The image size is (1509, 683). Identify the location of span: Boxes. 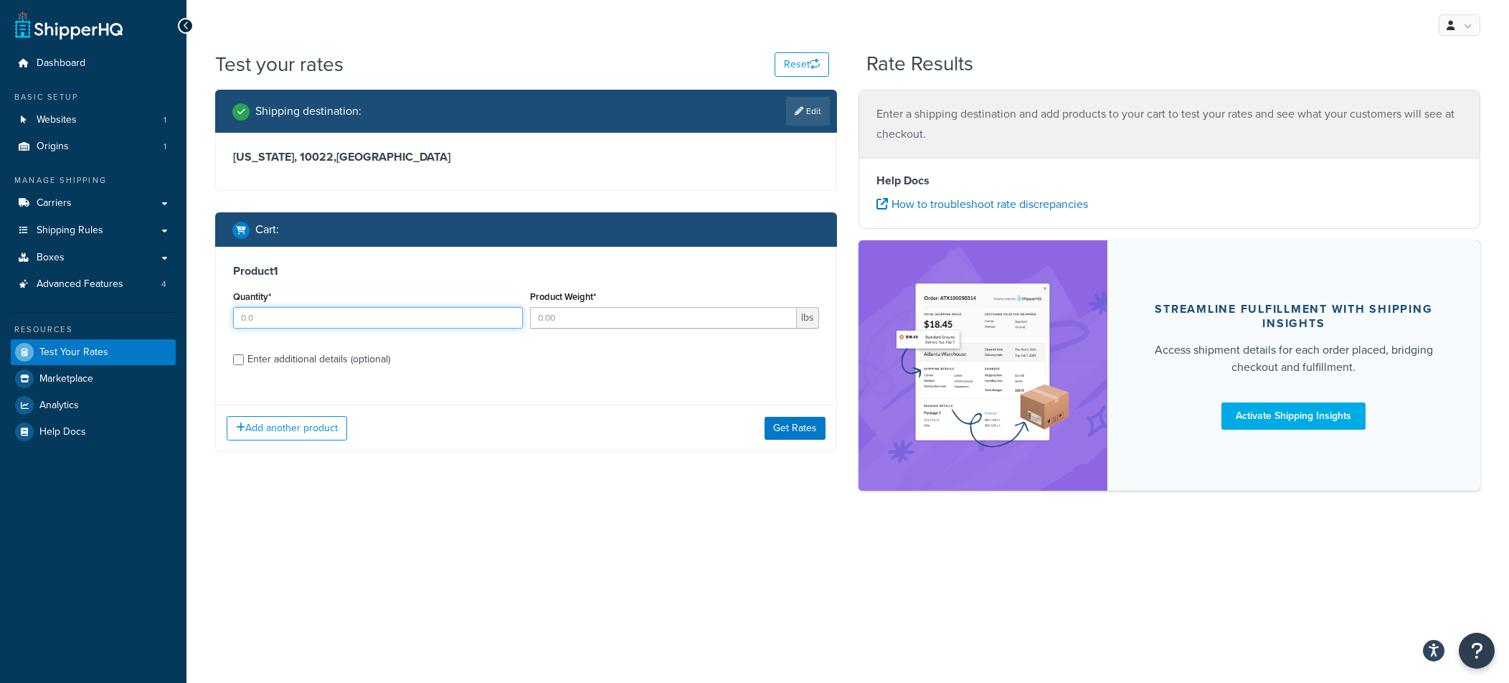
(50, 257).